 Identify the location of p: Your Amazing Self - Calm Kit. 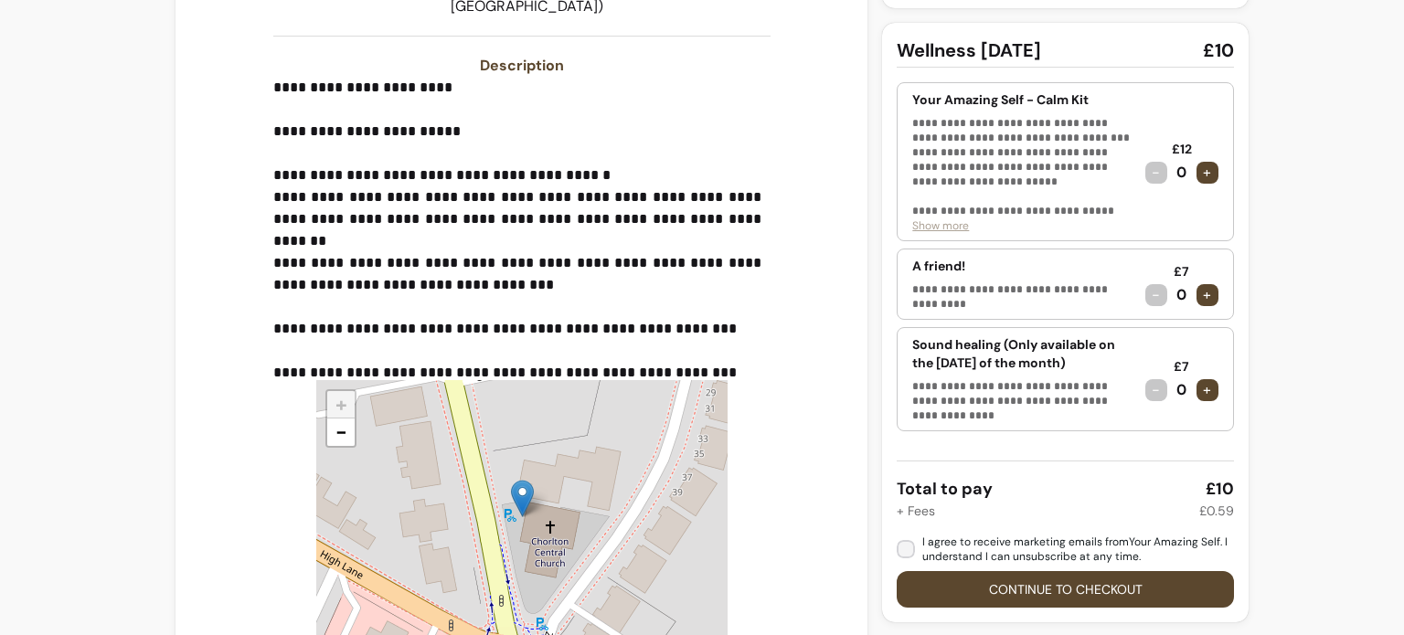
(1021, 100).